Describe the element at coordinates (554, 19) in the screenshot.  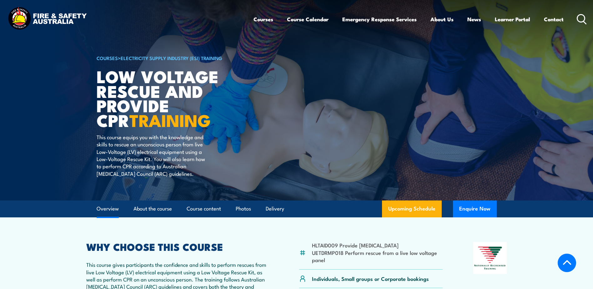
I see `a: Contact` at that location.